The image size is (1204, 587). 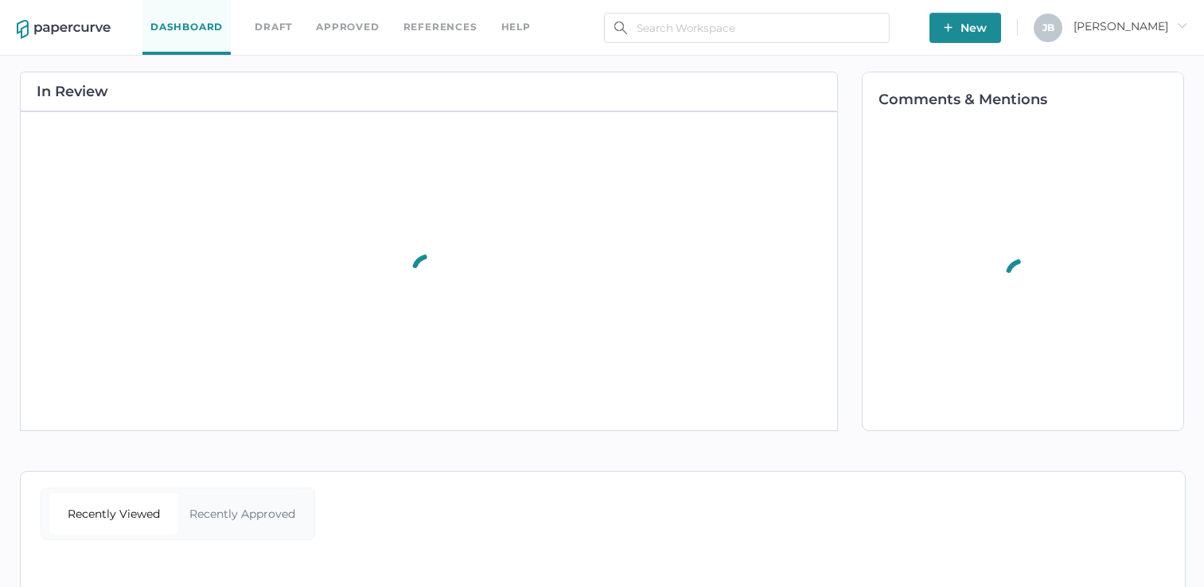 I want to click on img: papercurve-logo-colour.7244d18c.svg, so click(x=64, y=29).